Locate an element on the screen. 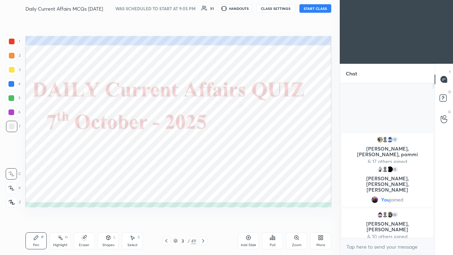 The image size is (453, 255). div: C is located at coordinates (13, 174).